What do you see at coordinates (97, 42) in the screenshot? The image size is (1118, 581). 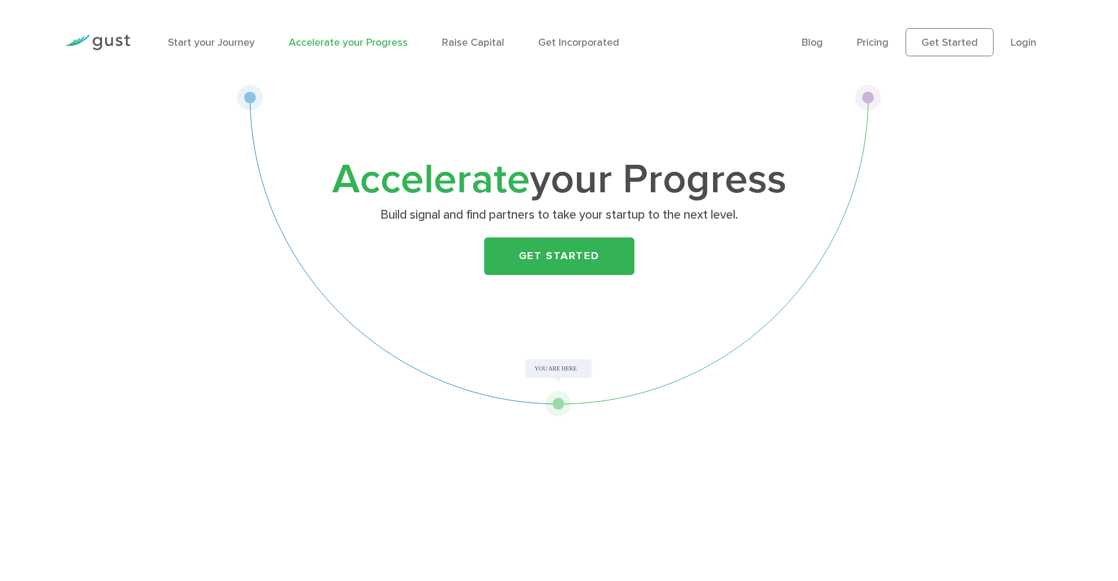 I see `img: Gust Logo` at bounding box center [97, 42].